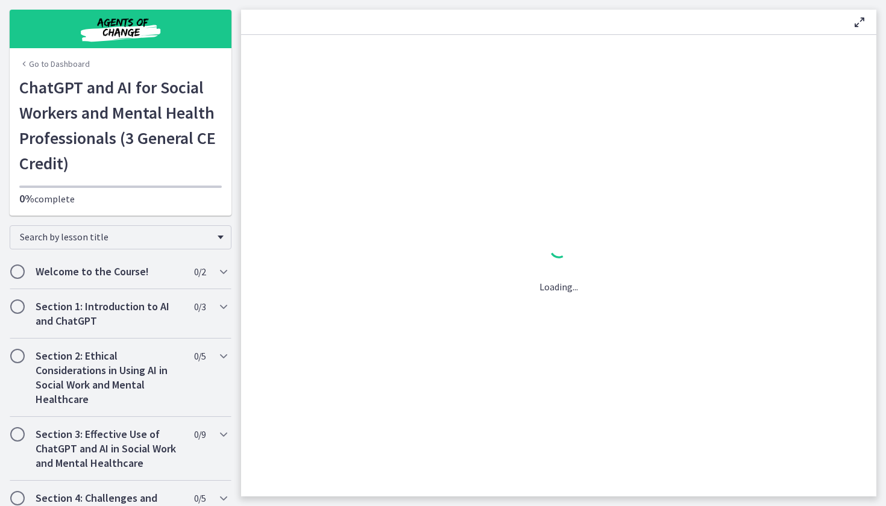 The height and width of the screenshot is (506, 886). Describe the element at coordinates (27, 198) in the screenshot. I see `span: 0%` at that location.